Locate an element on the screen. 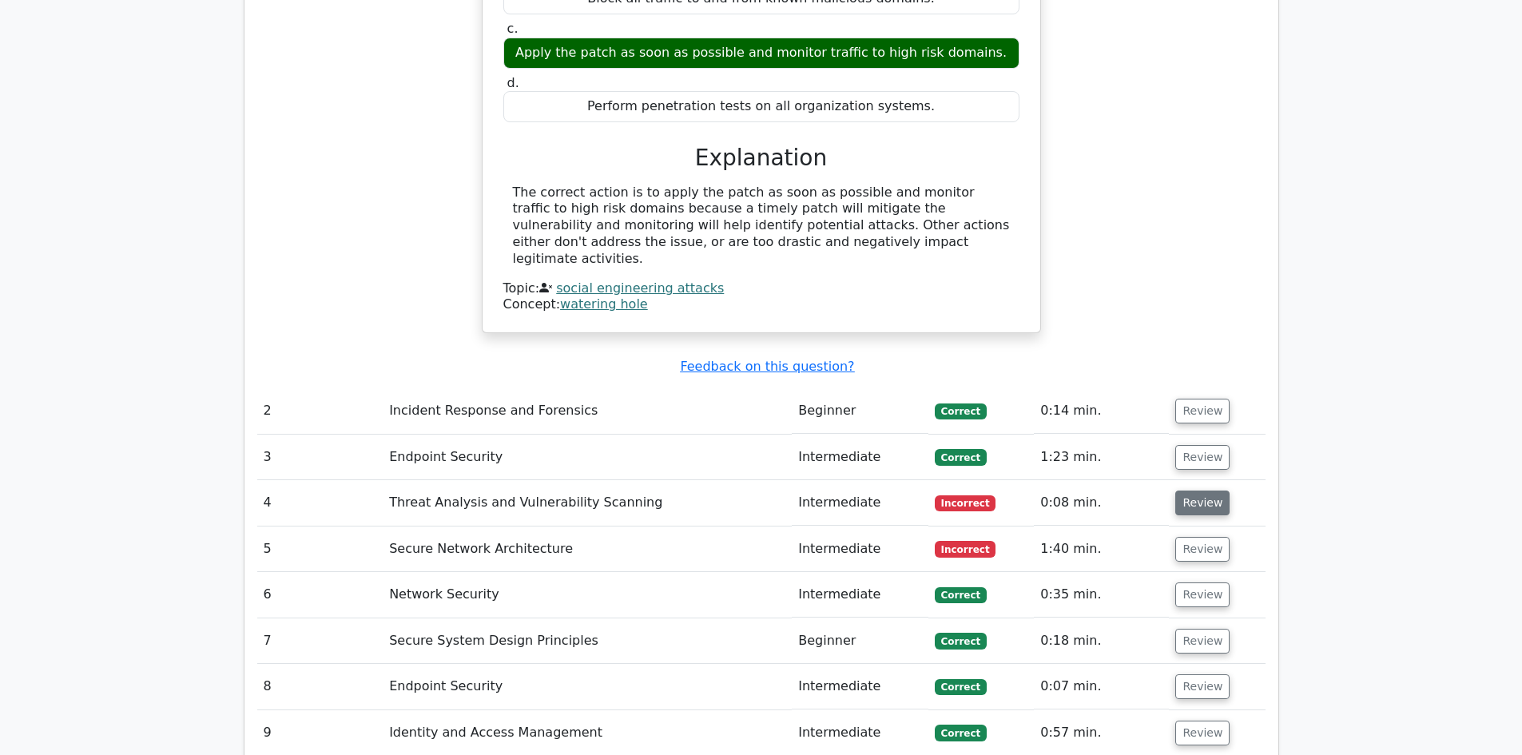 This screenshot has width=1522, height=755. td: 1:40 min. is located at coordinates (1101, 549).